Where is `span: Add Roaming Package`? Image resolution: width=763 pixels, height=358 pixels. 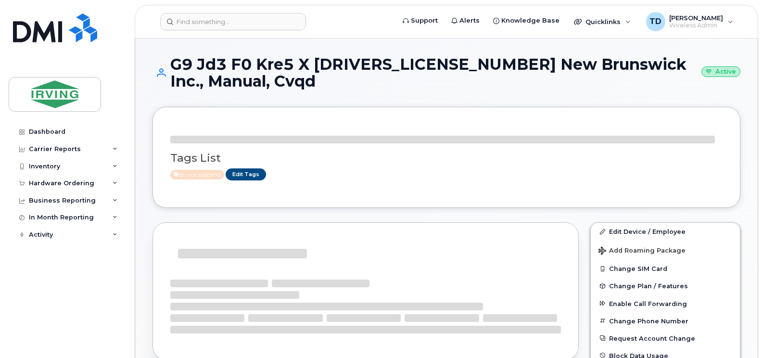
span: Add Roaming Package is located at coordinates (642, 251).